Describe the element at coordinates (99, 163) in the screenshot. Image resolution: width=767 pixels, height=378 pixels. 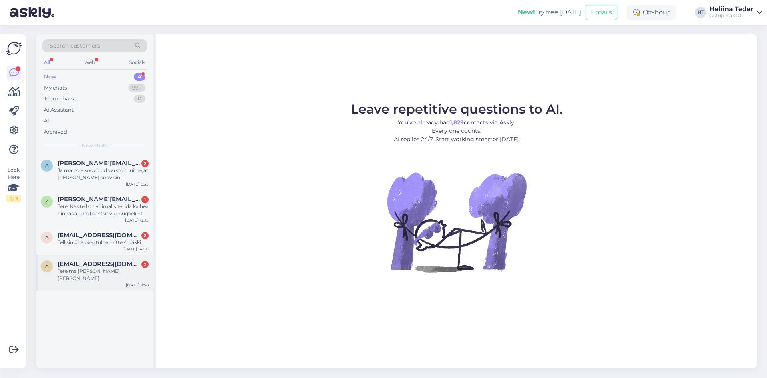
I see `span: agnes.raudsepp.001@mail.ee` at that location.